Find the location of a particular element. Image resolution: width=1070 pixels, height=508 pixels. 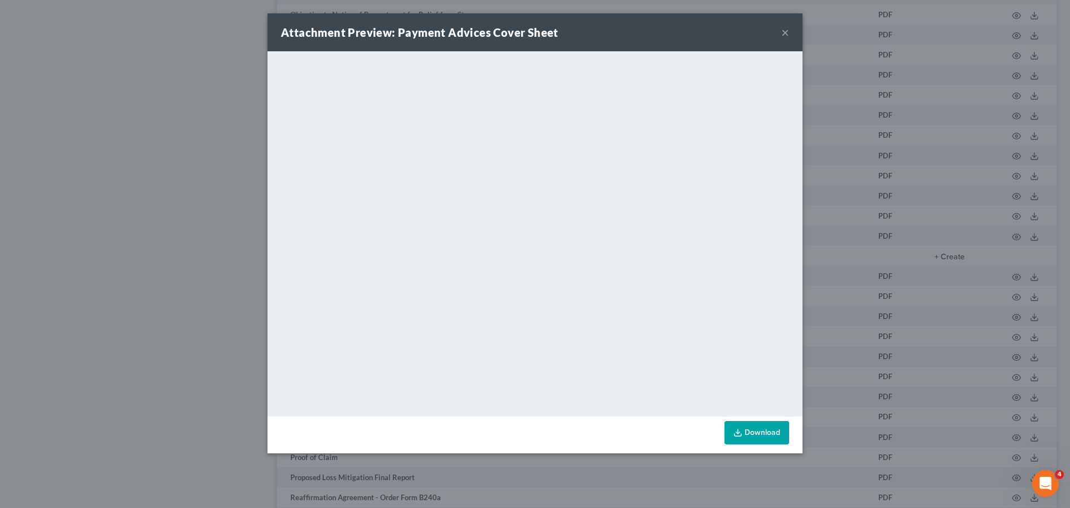

span: 4 is located at coordinates (1060, 474).